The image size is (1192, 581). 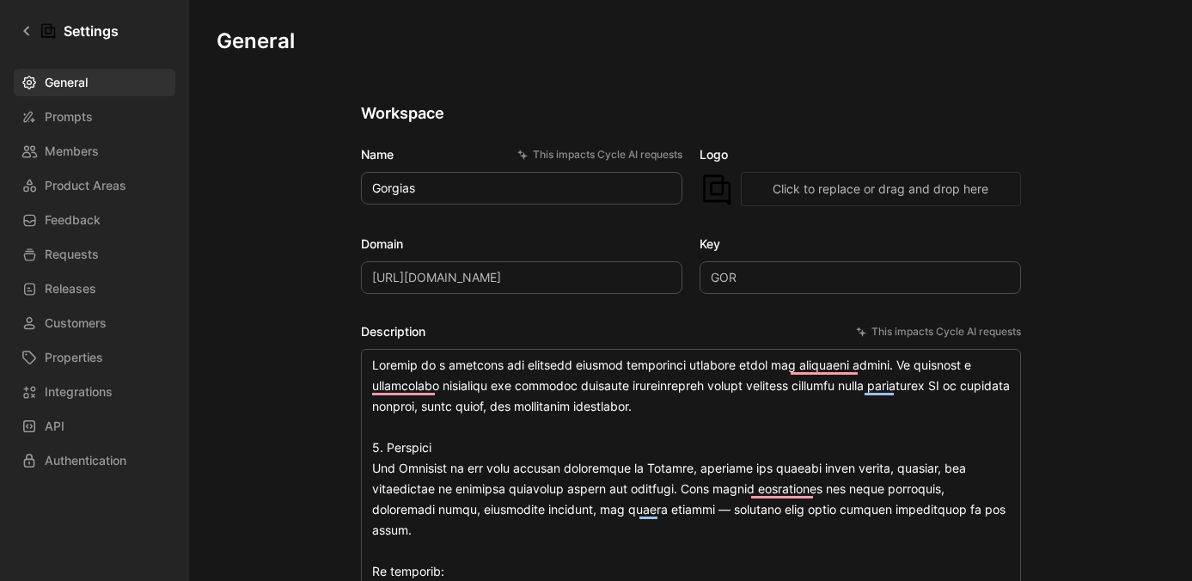 I want to click on span: Integrations, so click(x=78, y=392).